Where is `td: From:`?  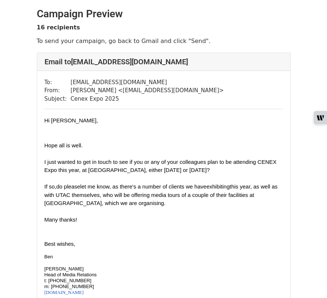
td: From: is located at coordinates (57, 91).